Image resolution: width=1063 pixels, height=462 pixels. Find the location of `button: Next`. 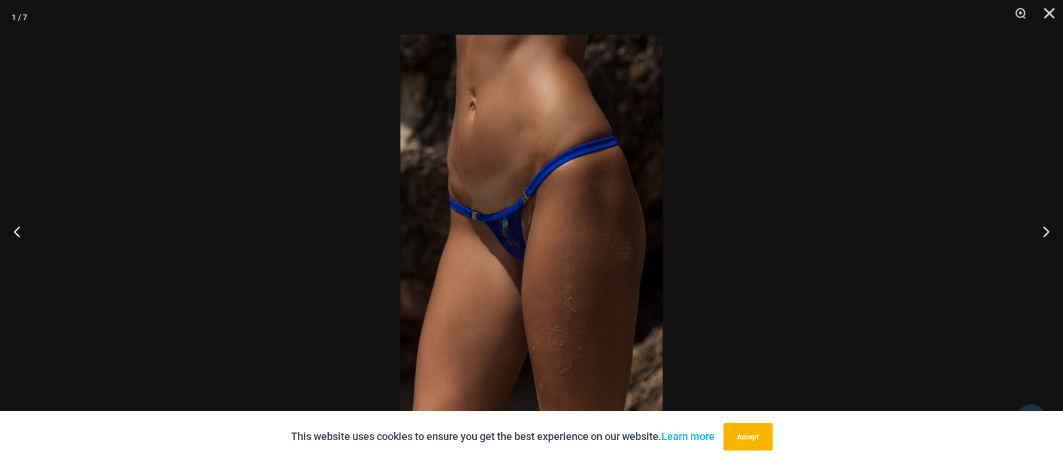

button: Next is located at coordinates (1041, 231).